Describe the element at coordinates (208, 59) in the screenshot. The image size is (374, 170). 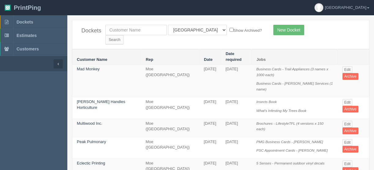
I see `a: Date` at that location.